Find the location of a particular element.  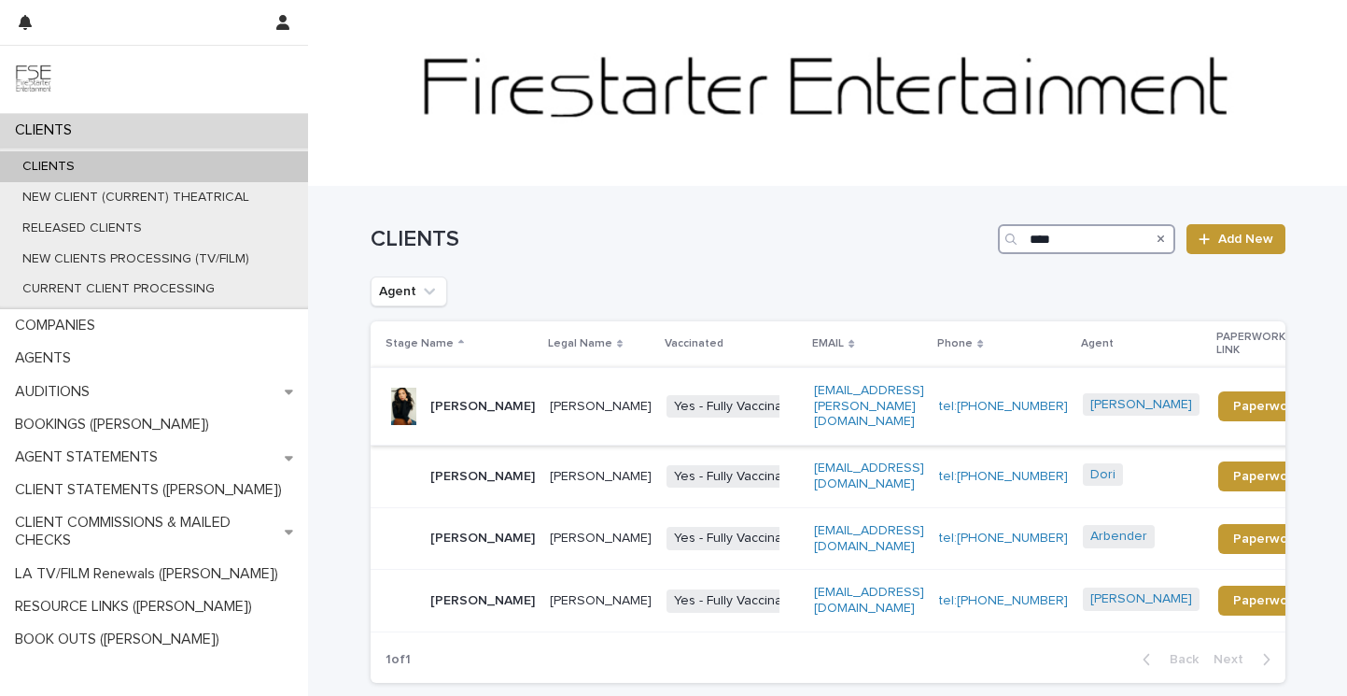

span: Back is located at coordinates (1178, 659).